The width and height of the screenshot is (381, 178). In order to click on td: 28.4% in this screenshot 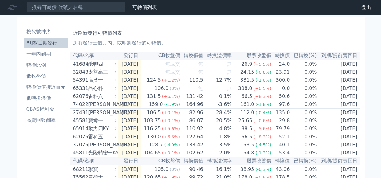, I will do `click(217, 112)`.